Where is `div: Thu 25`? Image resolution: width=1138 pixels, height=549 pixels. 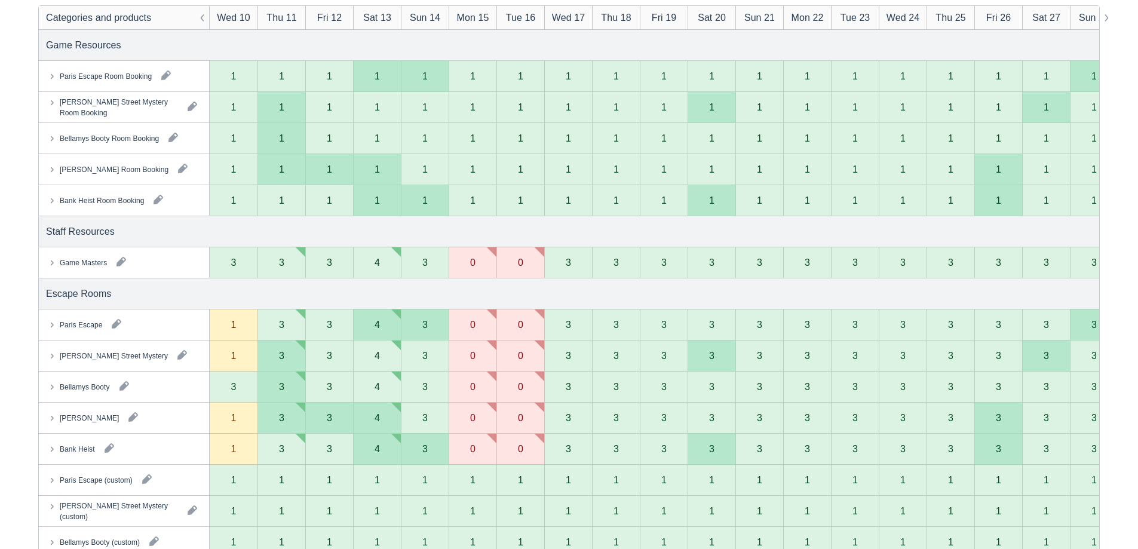 div: Thu 25 is located at coordinates (950, 17).